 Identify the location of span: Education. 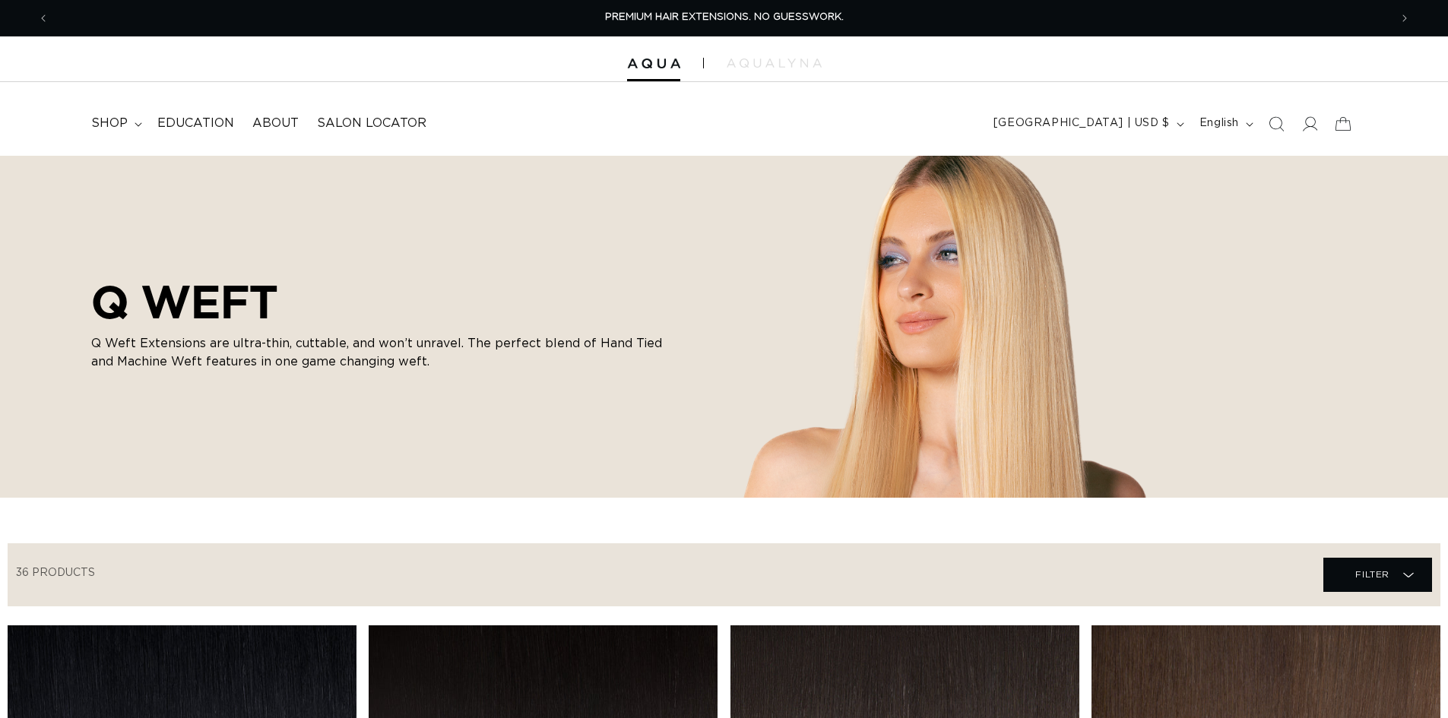
(195, 123).